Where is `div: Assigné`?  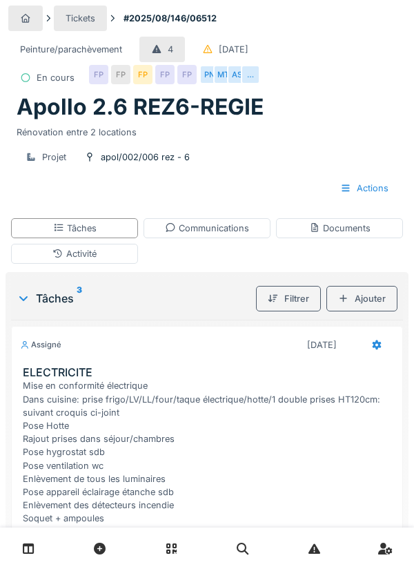 div: Assigné is located at coordinates (41, 345).